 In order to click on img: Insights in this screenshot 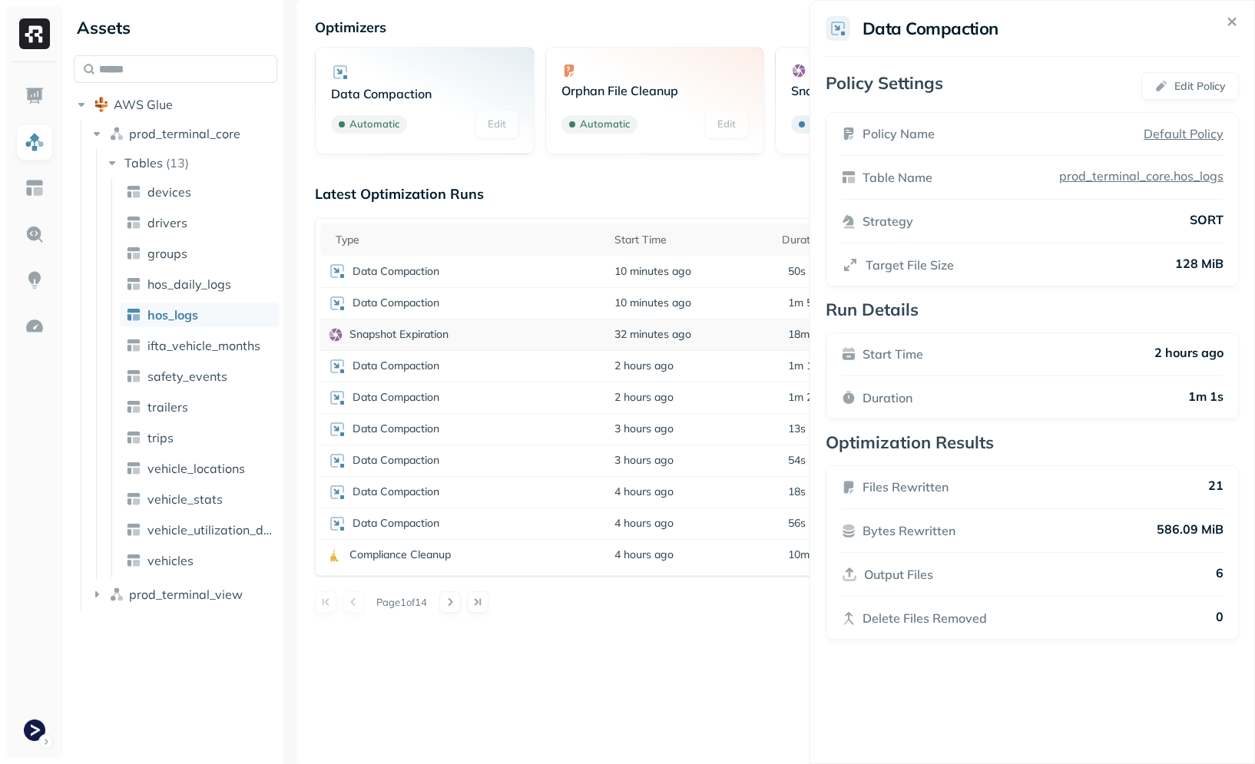, I will do `click(35, 280)`.